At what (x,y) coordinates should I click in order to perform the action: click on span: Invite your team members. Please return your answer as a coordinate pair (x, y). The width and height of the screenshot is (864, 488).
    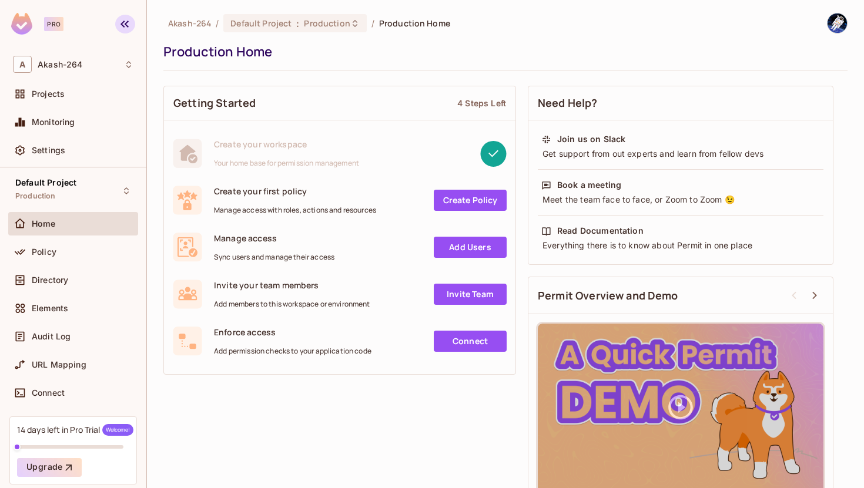
    Looking at the image, I should click on (292, 285).